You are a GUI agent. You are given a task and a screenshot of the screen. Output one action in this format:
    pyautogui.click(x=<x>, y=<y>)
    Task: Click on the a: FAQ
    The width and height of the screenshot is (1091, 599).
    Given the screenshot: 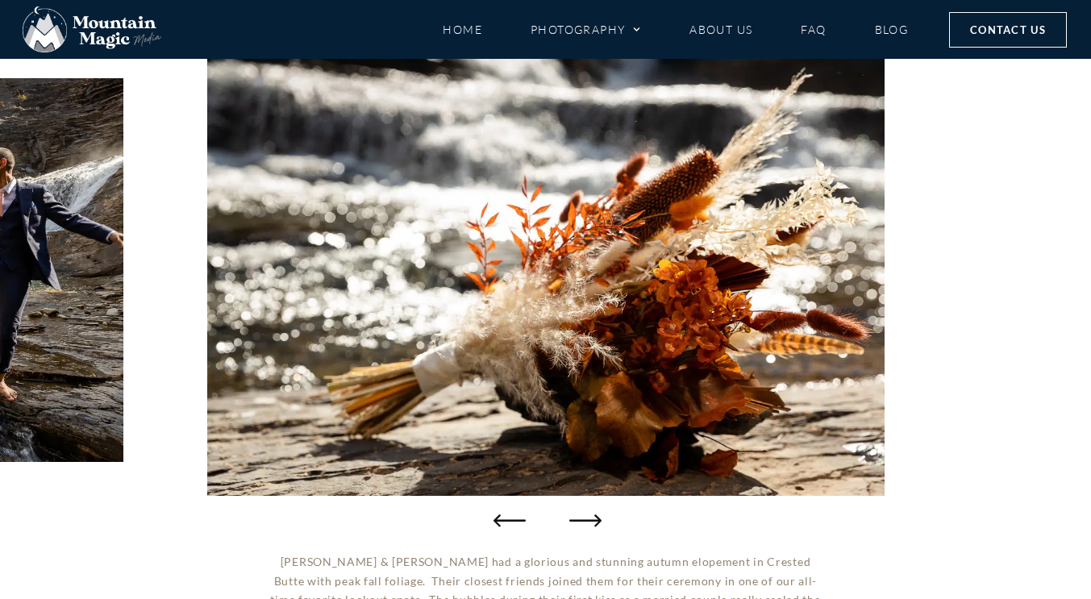 What is the action you would take?
    pyautogui.click(x=813, y=29)
    